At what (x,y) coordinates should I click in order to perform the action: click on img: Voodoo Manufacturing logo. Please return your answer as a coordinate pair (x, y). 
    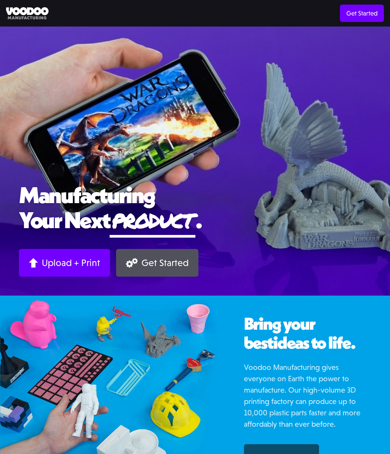
    Looking at the image, I should click on (27, 13).